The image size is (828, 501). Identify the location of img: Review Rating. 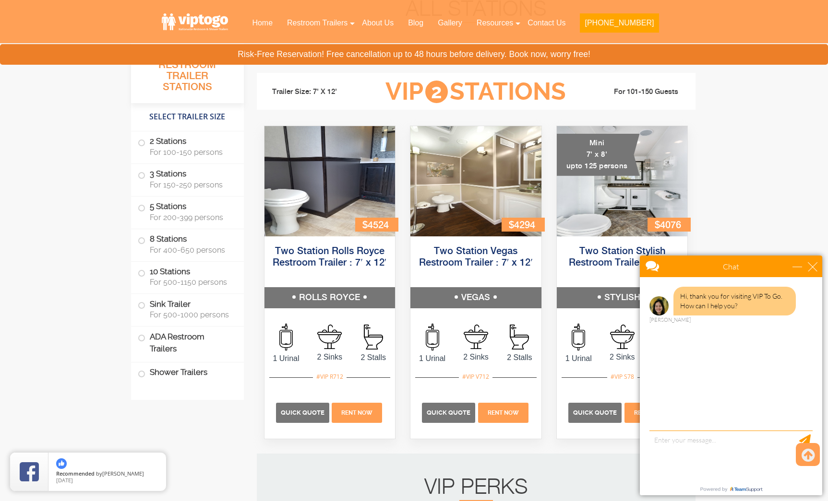
(29, 472).